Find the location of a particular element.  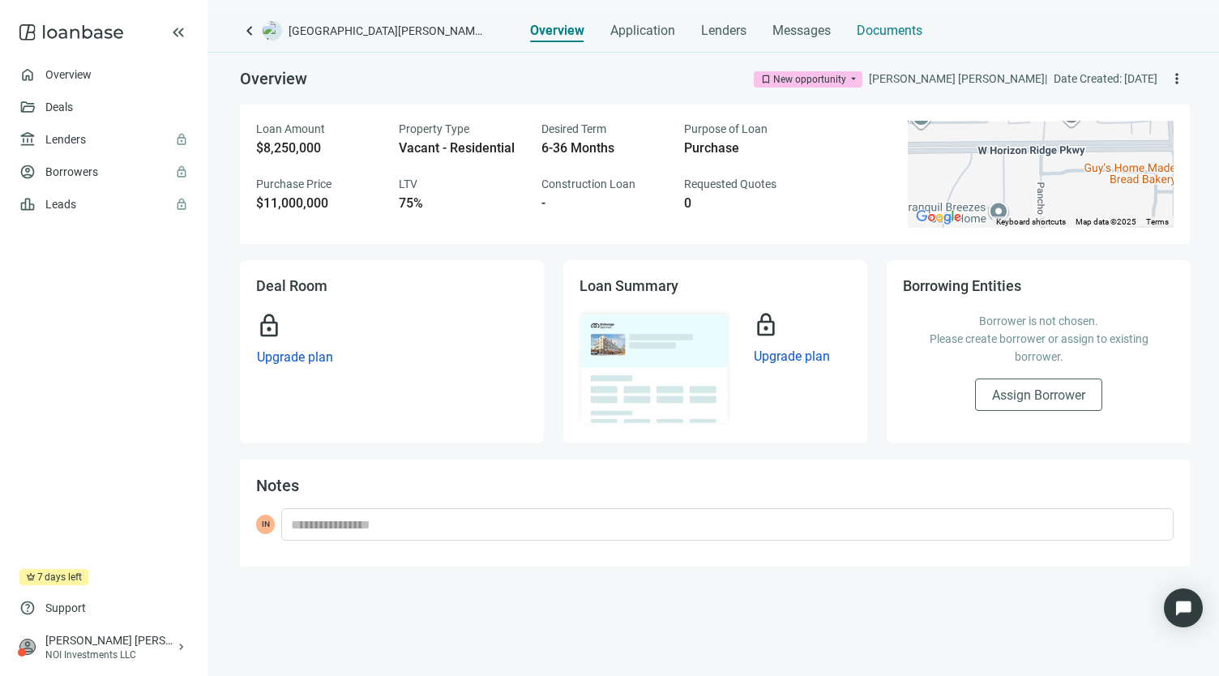

p: Please create borrower or assign to existing borrower. is located at coordinates (1038, 348).